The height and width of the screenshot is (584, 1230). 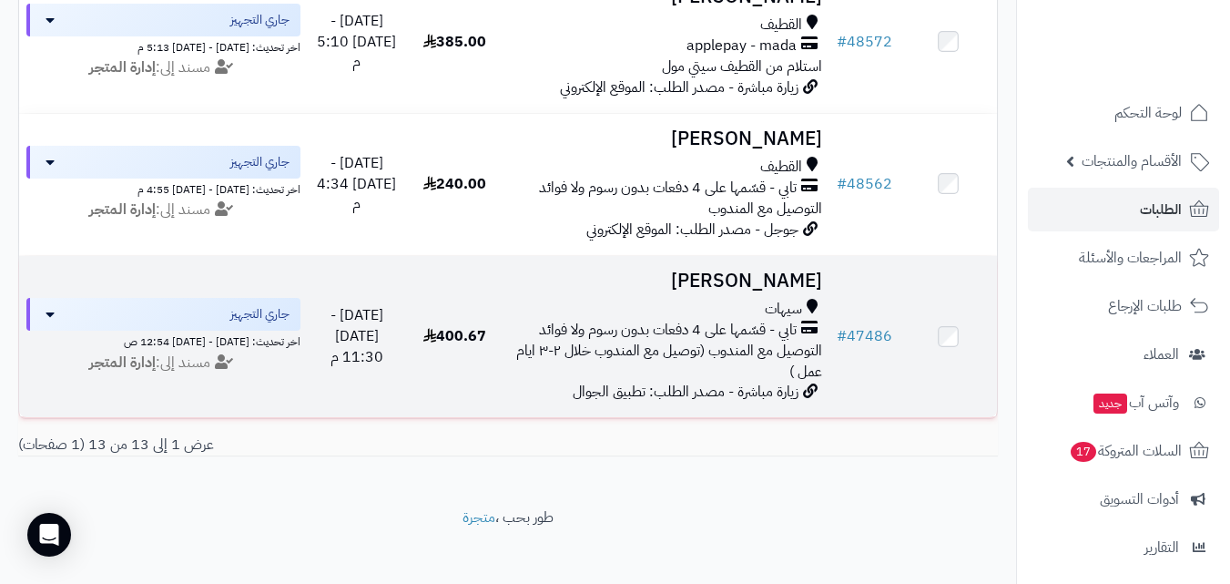 I want to click on span: السلات المتروكة, so click(x=1126, y=451).